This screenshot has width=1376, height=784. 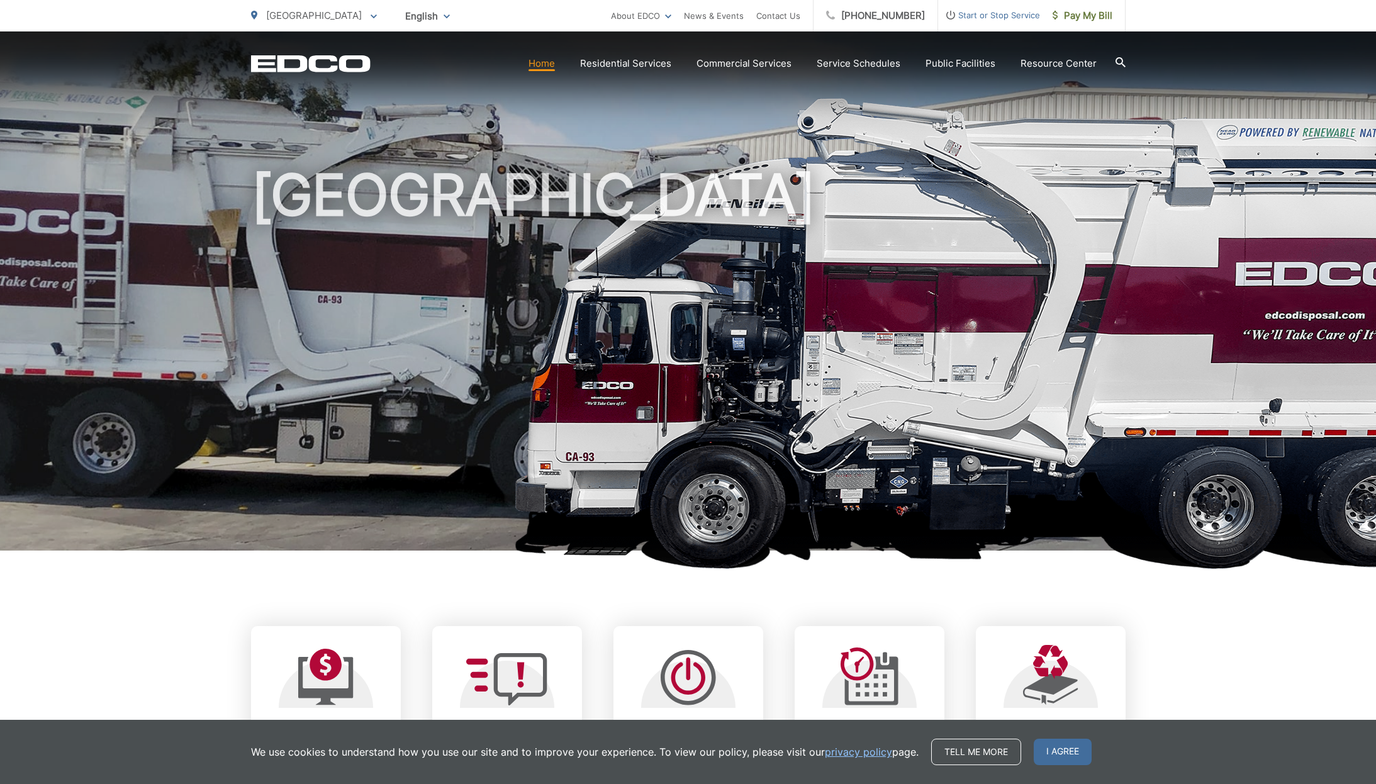 I want to click on a: Contact Us, so click(x=778, y=16).